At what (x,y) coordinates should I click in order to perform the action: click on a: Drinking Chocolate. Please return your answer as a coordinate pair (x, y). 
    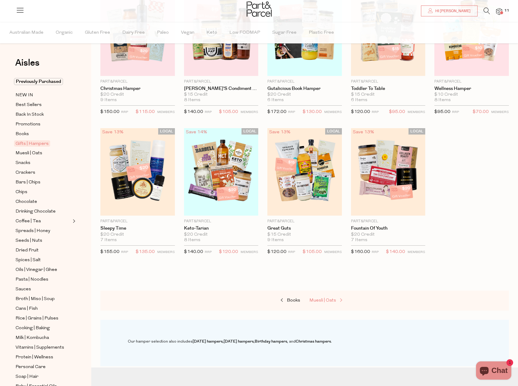
    Looking at the image, I should click on (43, 212).